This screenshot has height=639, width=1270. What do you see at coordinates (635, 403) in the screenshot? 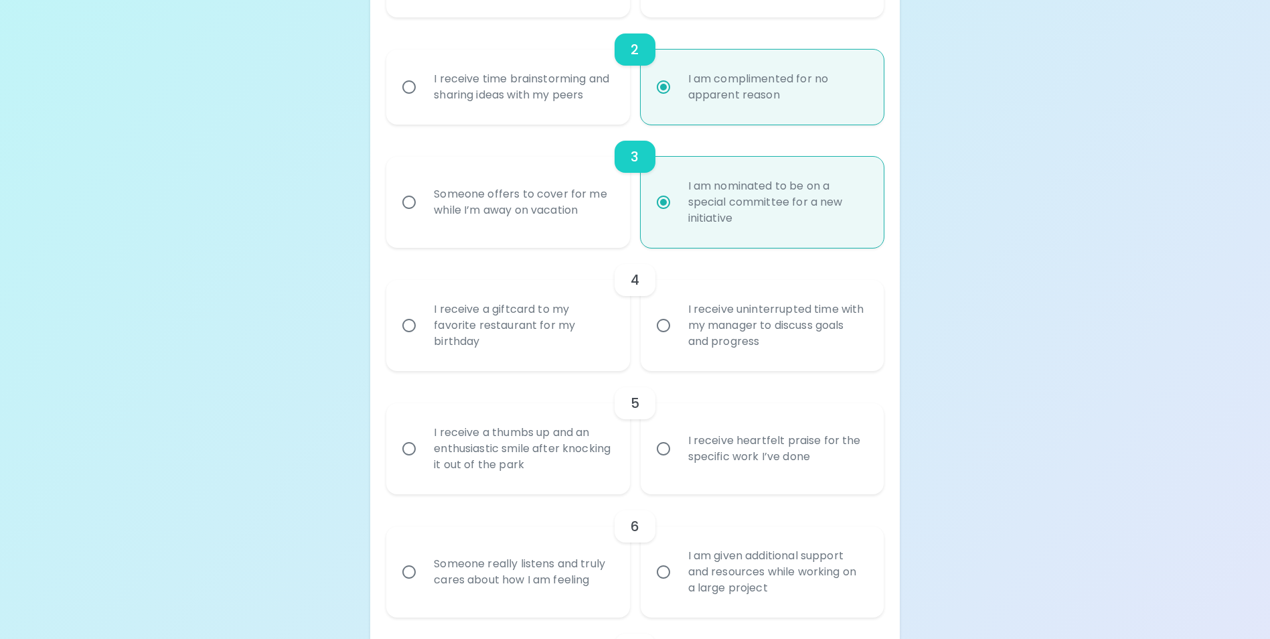
I see `h6: 5` at bounding box center [635, 403].